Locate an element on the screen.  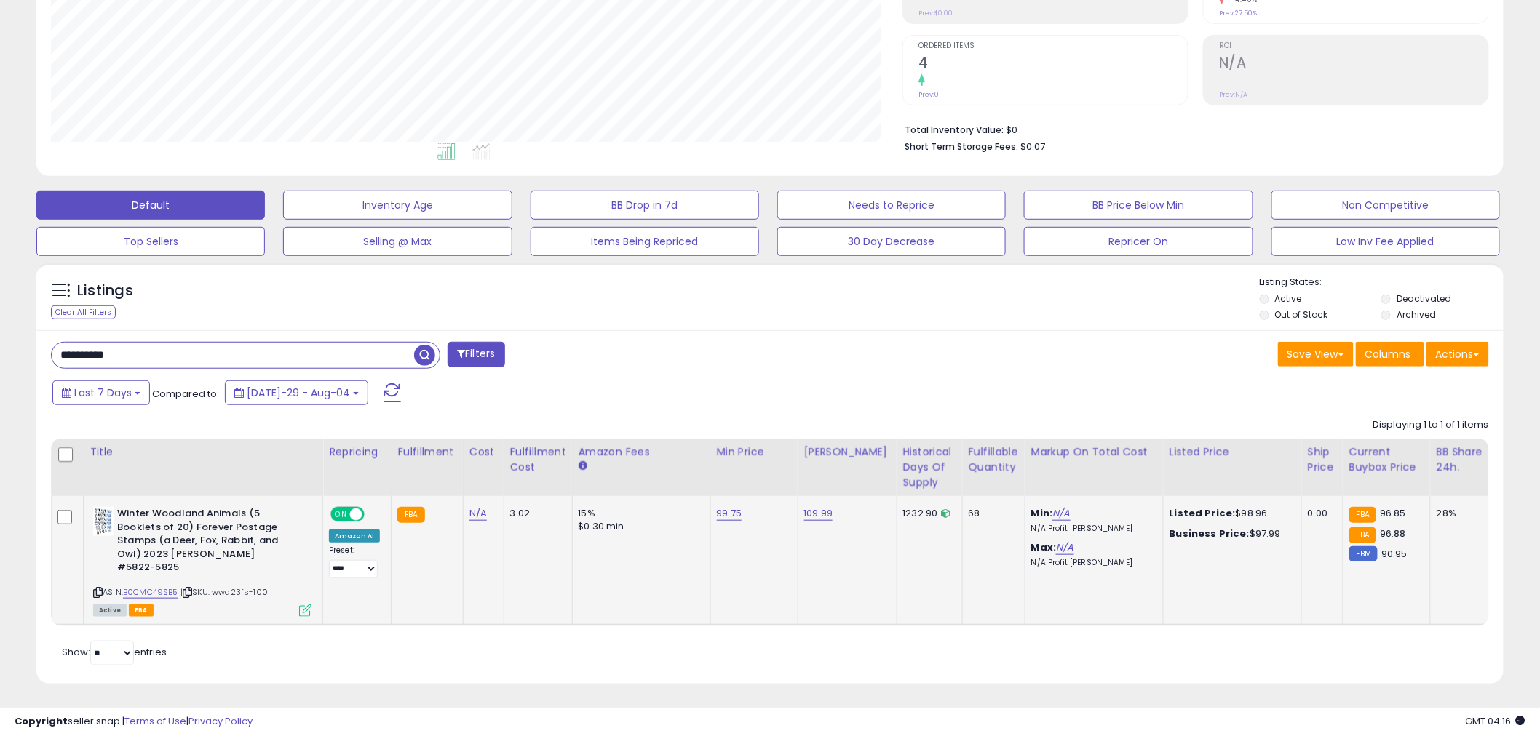
button: BB Price Below Min is located at coordinates (1138, 205).